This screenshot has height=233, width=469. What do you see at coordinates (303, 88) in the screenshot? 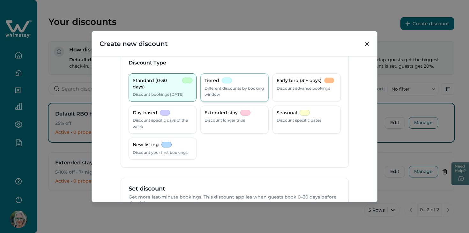
I see `p: Discount advance bookings` at bounding box center [303, 88].